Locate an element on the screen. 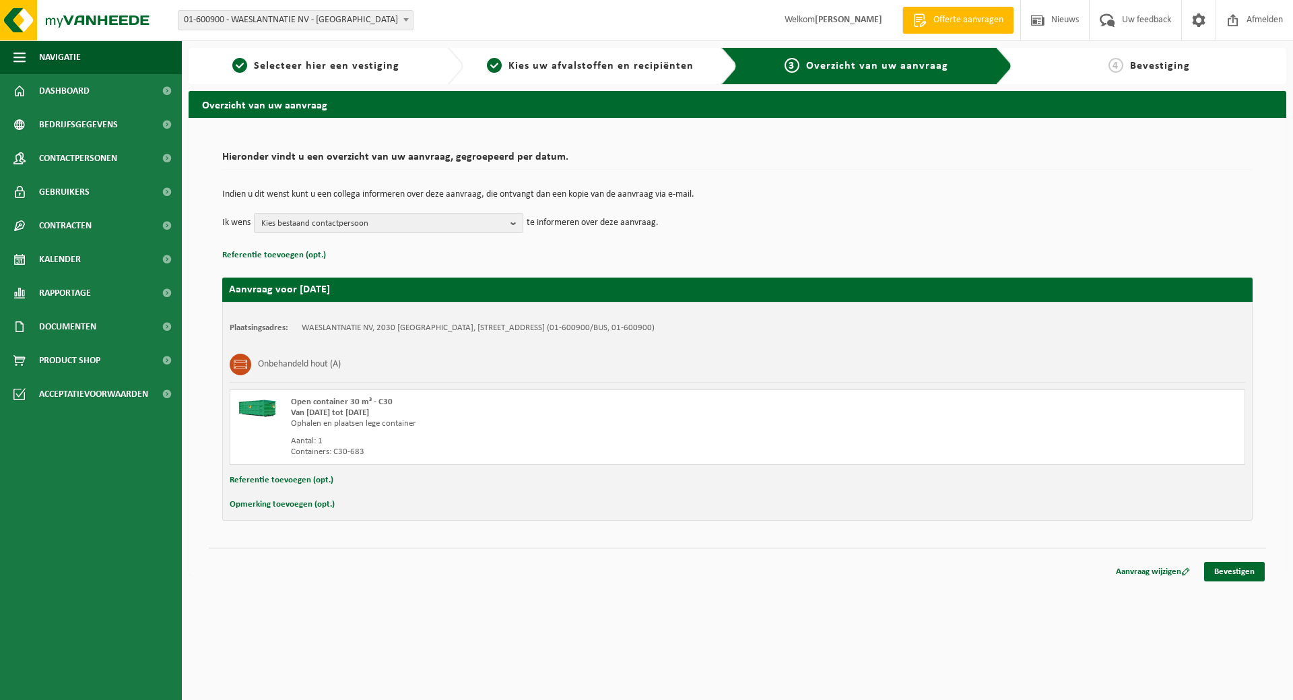  button: Opmerking toevoegen (opt.) is located at coordinates (282, 505).